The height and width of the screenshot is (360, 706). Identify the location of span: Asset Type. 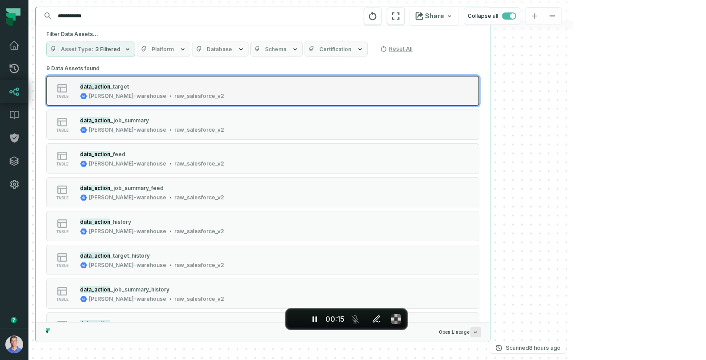
(77, 49).